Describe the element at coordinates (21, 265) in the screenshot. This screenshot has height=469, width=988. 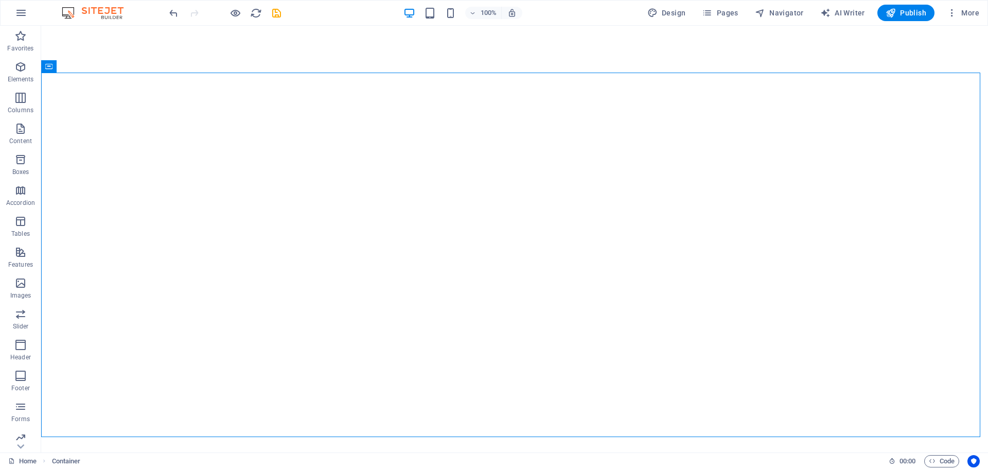
I see `p: Features` at that location.